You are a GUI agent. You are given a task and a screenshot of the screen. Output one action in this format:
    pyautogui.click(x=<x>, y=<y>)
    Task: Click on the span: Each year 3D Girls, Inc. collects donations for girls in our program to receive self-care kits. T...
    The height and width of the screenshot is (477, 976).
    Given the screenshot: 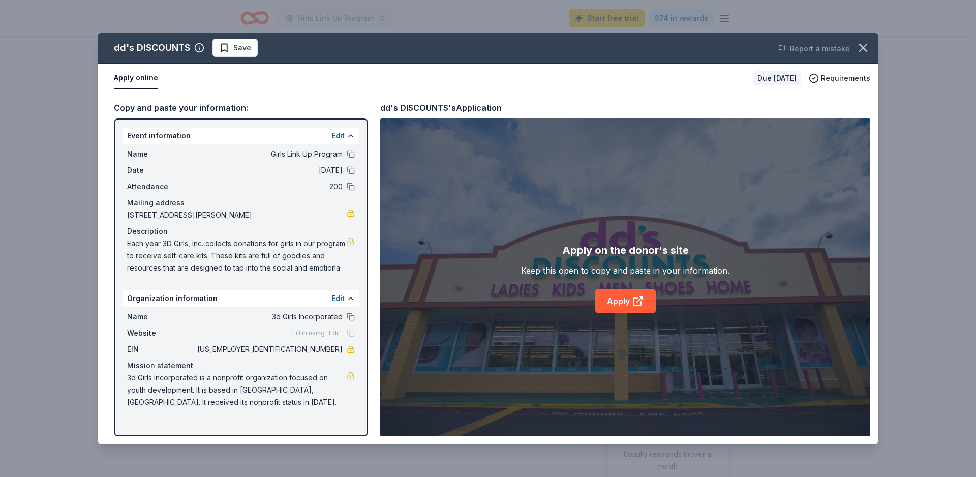 What is the action you would take?
    pyautogui.click(x=237, y=256)
    